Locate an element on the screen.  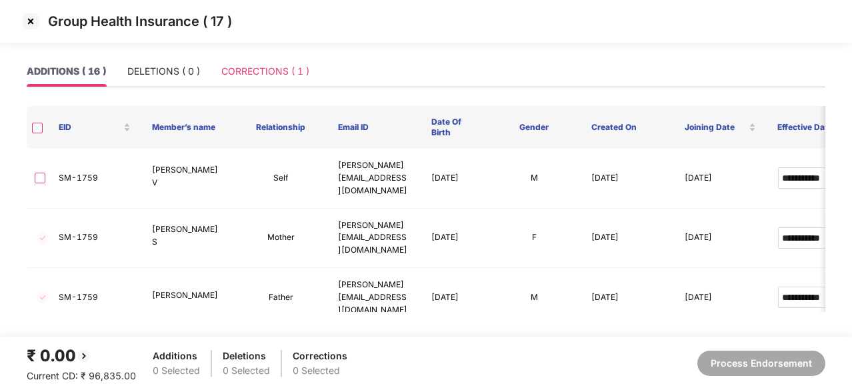
span: Current CD: ₹ 96,835.00 is located at coordinates (81, 376).